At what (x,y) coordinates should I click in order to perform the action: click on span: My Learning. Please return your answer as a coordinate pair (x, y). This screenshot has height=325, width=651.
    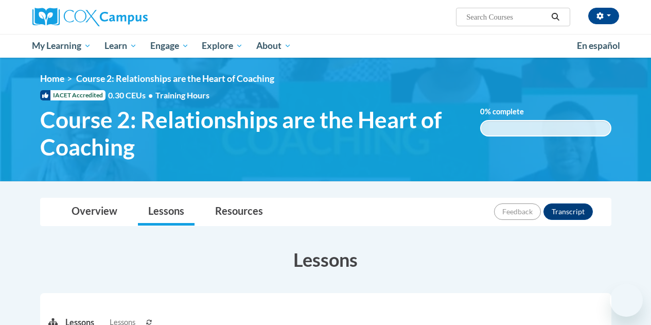
    Looking at the image, I should click on (61, 46).